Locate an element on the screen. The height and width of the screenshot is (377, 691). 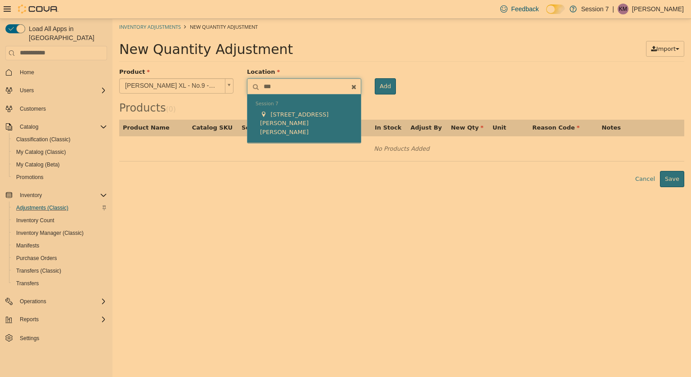
span: Feedback is located at coordinates (524, 9).